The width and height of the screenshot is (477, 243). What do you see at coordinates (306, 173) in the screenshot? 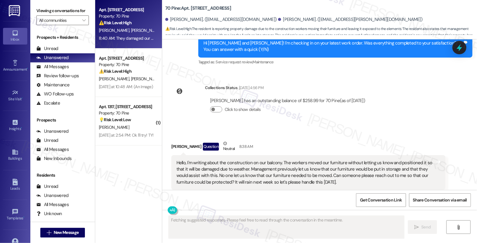
I see `div: Hello, I'm writing about the construction on our balcony. The workers moved our furniture without...` at bounding box center [306, 173].